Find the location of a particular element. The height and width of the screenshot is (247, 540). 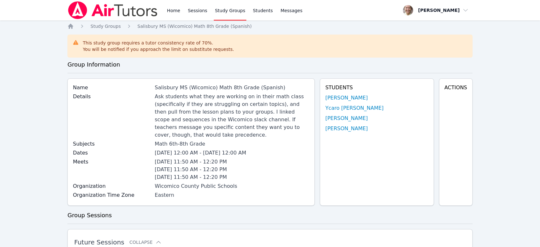

span: Future Sessions is located at coordinates (99, 242).